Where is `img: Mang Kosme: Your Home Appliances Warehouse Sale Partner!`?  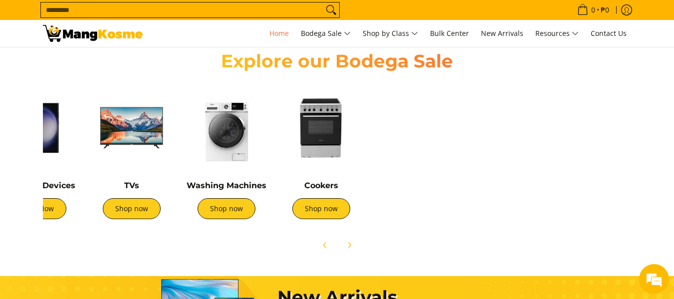
img: Mang Kosme: Your Home Appliances Warehouse Sale Partner! is located at coordinates (93, 33).